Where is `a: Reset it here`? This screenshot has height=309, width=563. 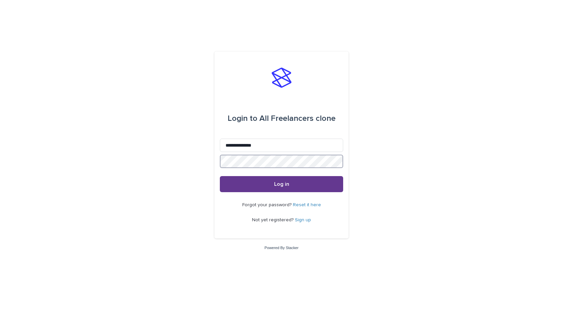
a: Reset it here is located at coordinates (307, 205).